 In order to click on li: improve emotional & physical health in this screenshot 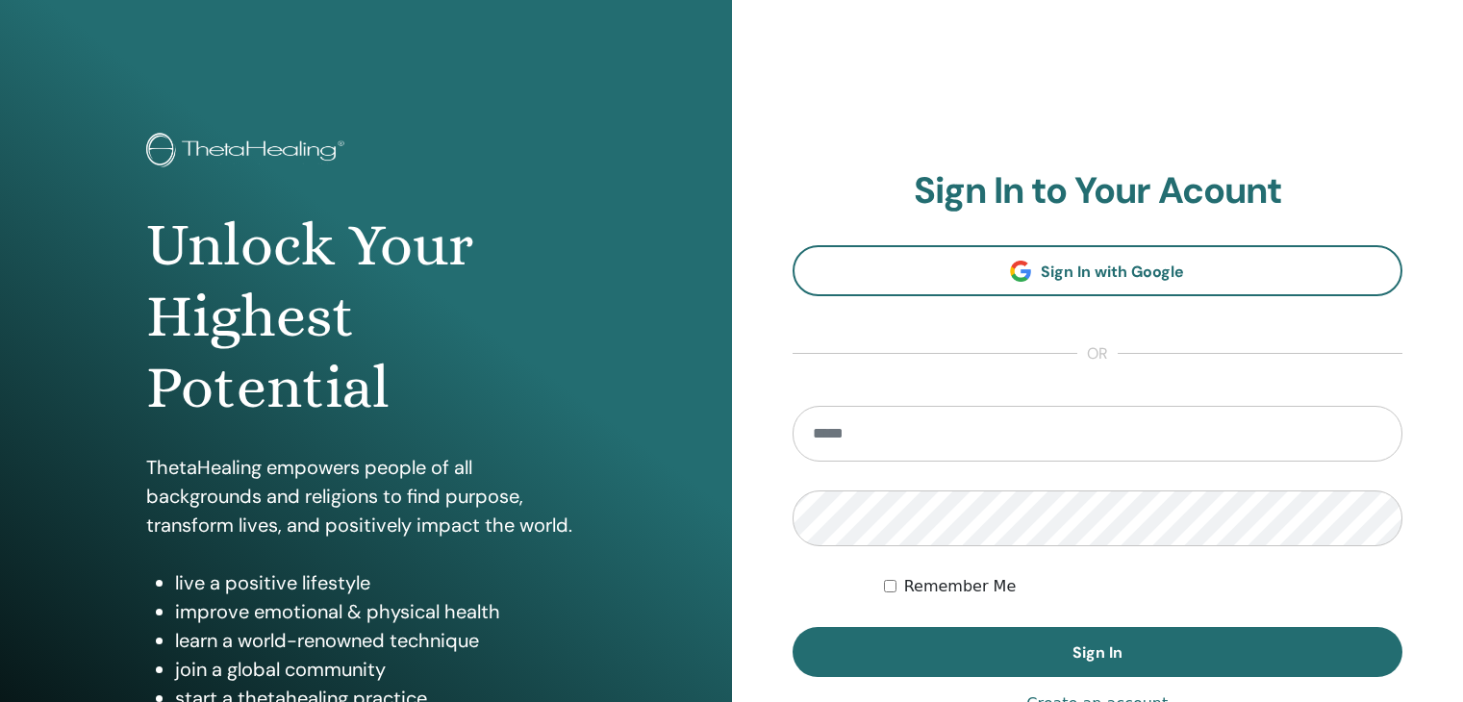, I will do `click(380, 612)`.